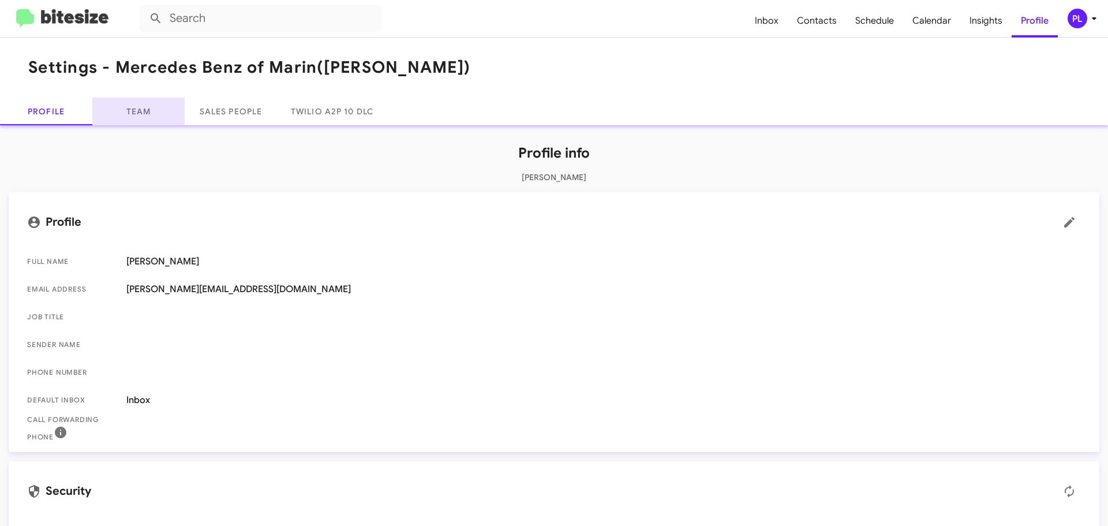 This screenshot has height=526, width=1108. What do you see at coordinates (816, 21) in the screenshot?
I see `span: Contacts` at bounding box center [816, 21].